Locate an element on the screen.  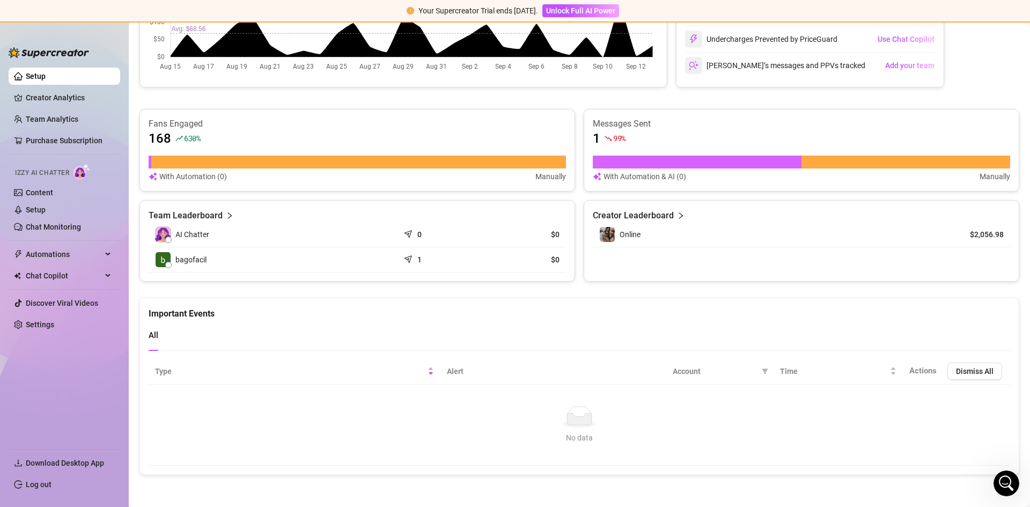
span: AI Chatter is located at coordinates (192, 234).